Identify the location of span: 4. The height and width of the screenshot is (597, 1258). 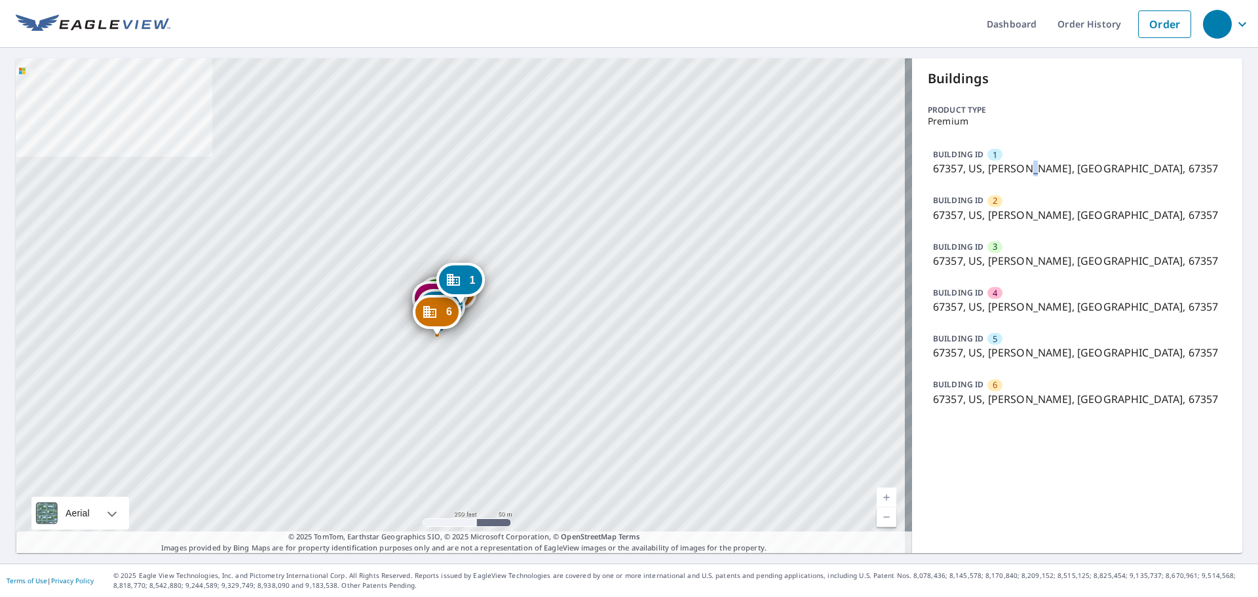
(994, 293).